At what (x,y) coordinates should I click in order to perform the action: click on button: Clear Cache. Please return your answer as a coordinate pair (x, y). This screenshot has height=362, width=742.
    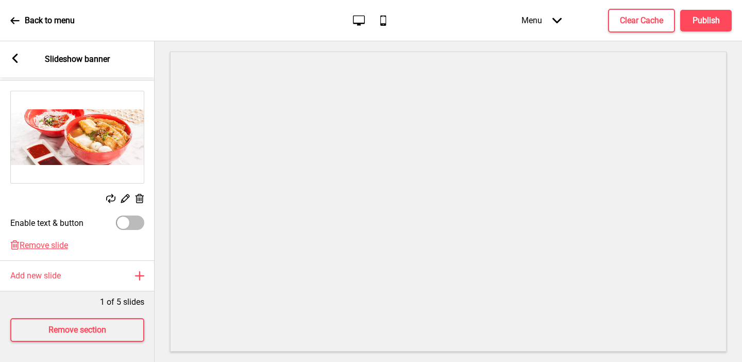
    Looking at the image, I should click on (641, 21).